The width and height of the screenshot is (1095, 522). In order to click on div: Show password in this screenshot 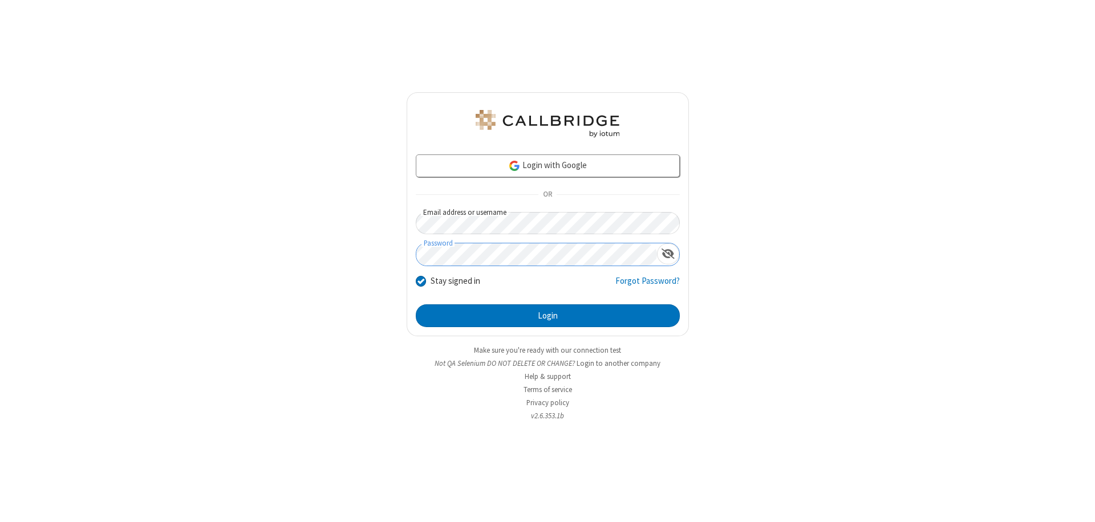, I will do `click(668, 254)`.